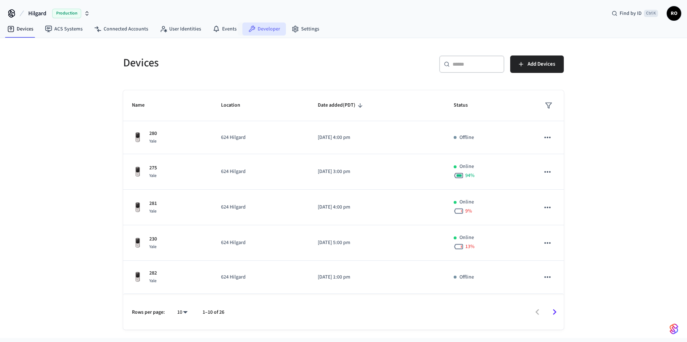 The height and width of the screenshot is (342, 687). Describe the element at coordinates (180, 29) in the screenshot. I see `a: User Identities` at that location.